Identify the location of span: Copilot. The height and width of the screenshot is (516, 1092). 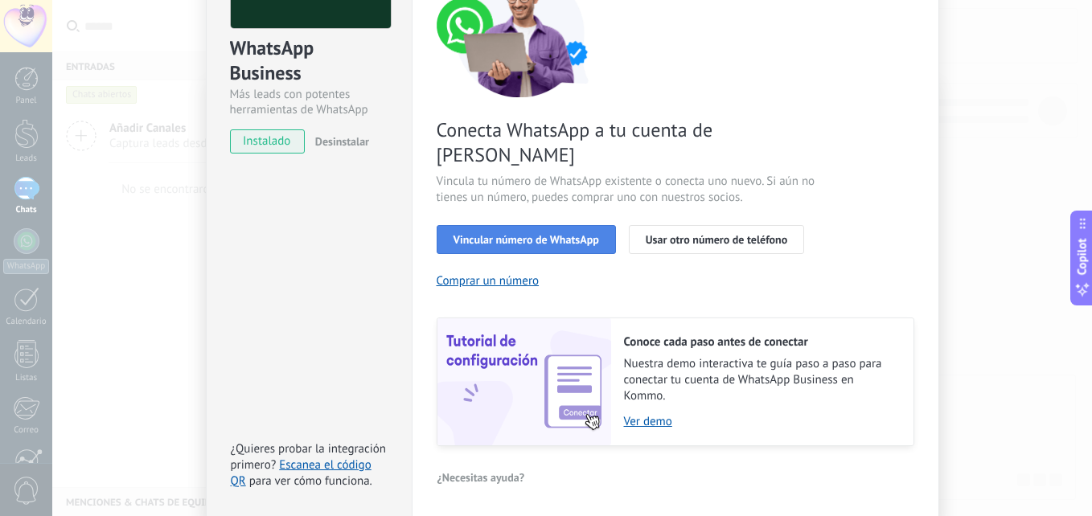
(1083, 257).